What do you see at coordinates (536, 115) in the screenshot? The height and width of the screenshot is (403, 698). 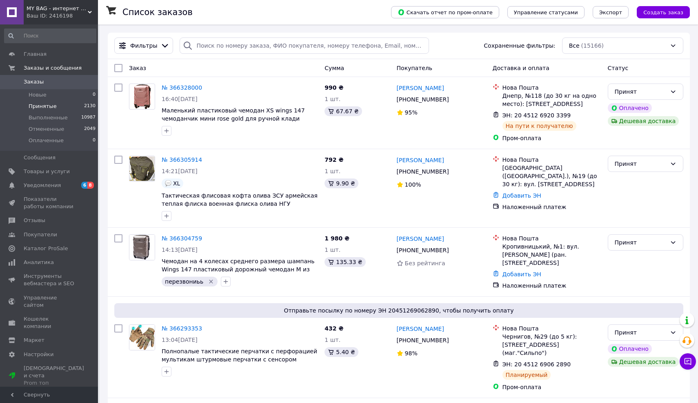 I see `span: ЭН: 20 4512 6920 3399` at bounding box center [536, 115].